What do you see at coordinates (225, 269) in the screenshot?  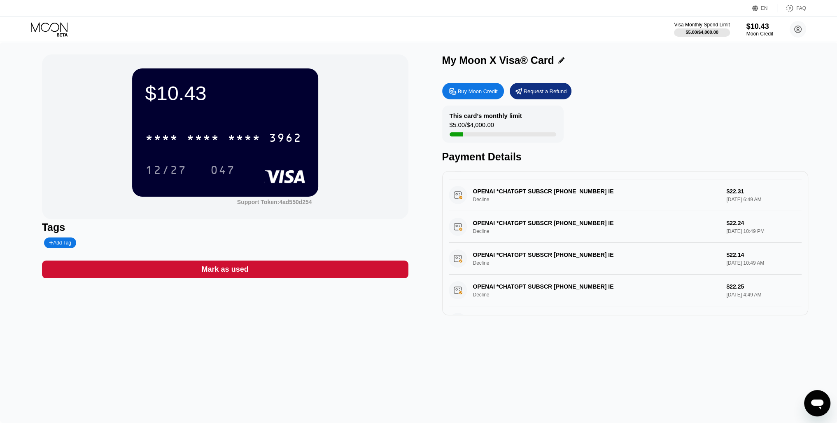 I see `div: Mark as used` at bounding box center [225, 269].